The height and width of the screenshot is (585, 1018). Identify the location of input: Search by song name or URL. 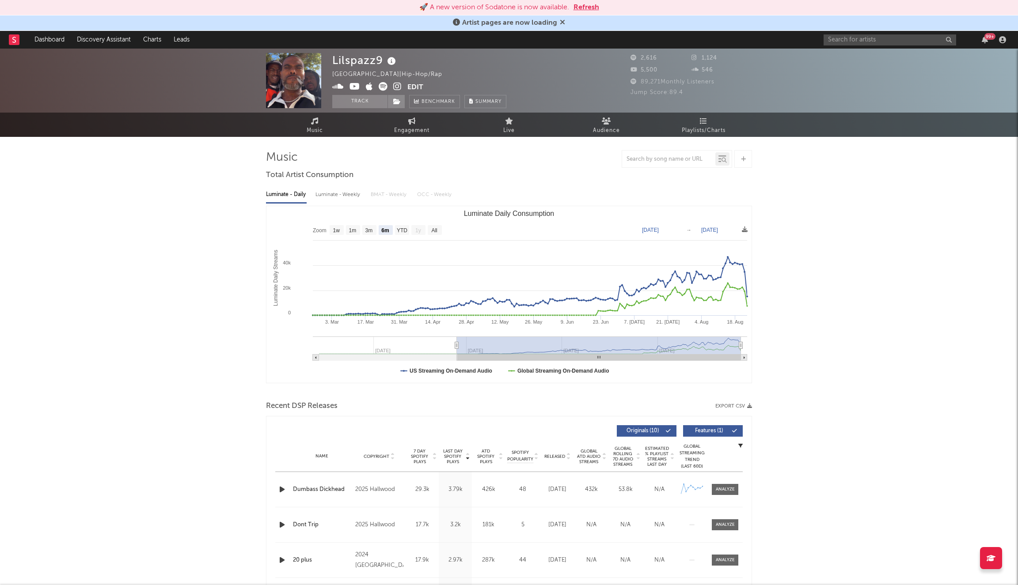
(668, 159).